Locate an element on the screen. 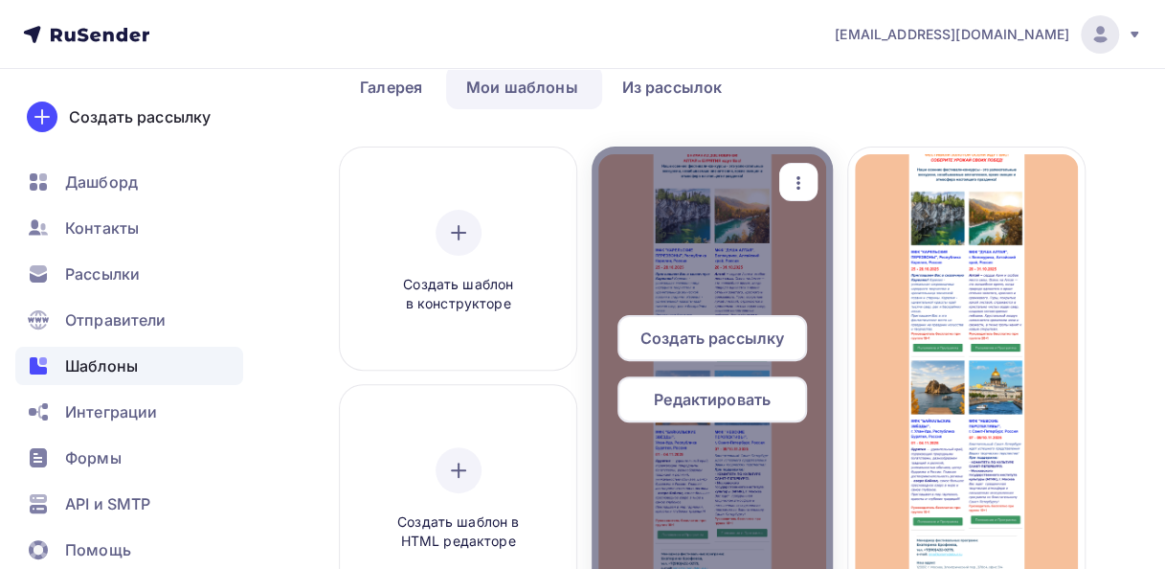 This screenshot has height=569, width=1165. span: Помощь is located at coordinates (98, 550).